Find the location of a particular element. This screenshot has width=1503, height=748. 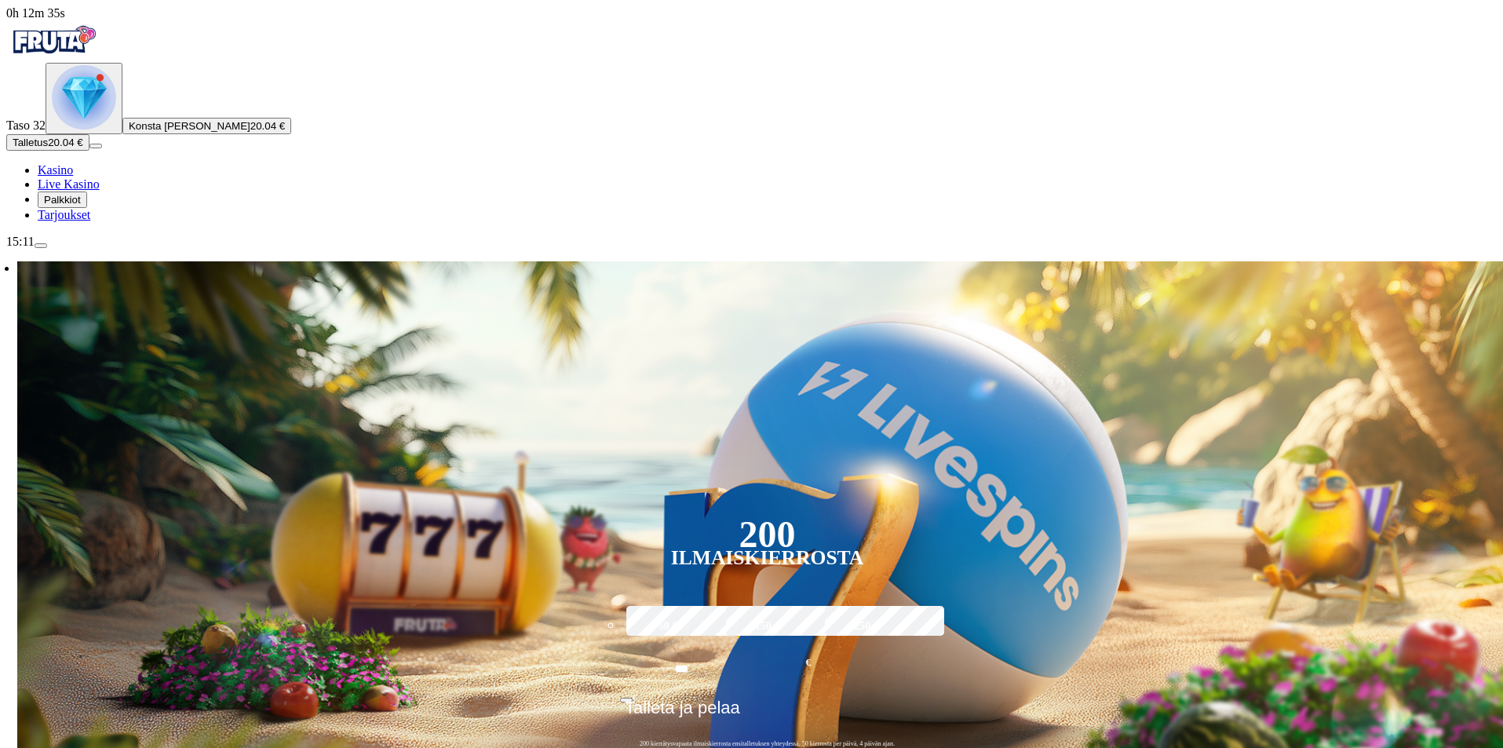

span: Talleta ja pelaa is located at coordinates (682, 713).